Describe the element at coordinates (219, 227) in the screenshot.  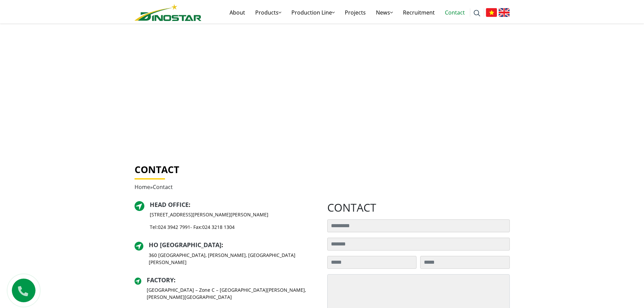
I see `a: 024 3218 1304` at that location.